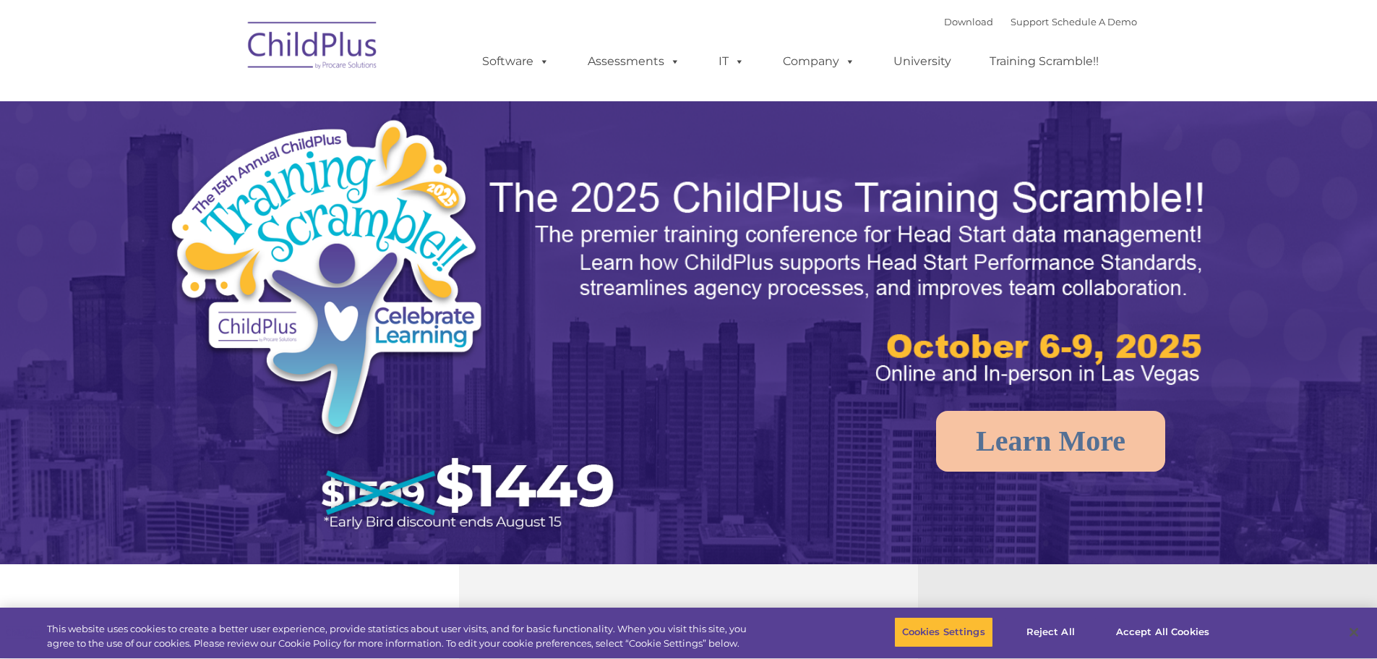 This screenshot has width=1377, height=659. I want to click on button: Reject All, so click(1050, 632).